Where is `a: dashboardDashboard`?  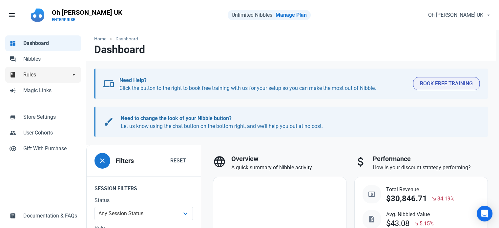 a: dashboardDashboard is located at coordinates (43, 43).